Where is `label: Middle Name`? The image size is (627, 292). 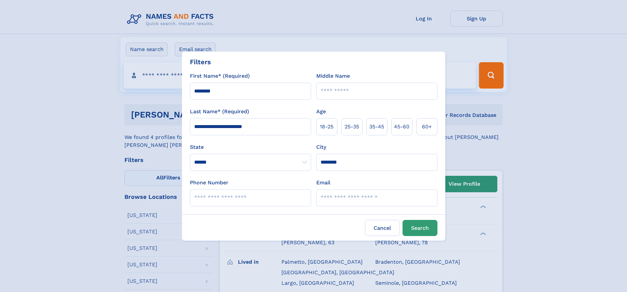
label: Middle Name is located at coordinates (333, 76).